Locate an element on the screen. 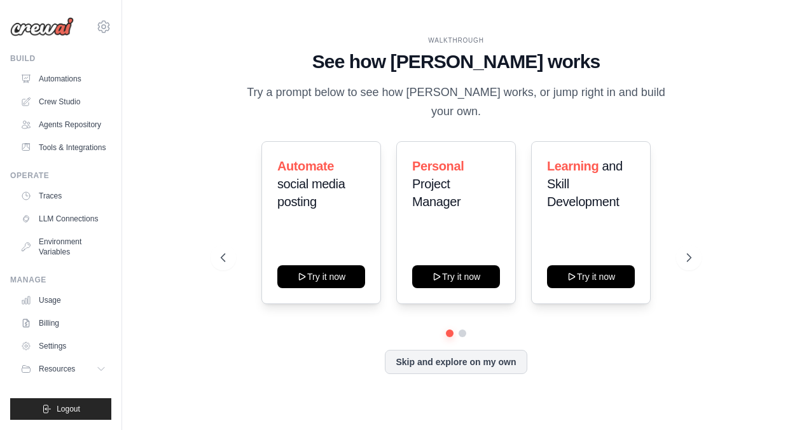 The width and height of the screenshot is (790, 430). a: Settings is located at coordinates (63, 346).